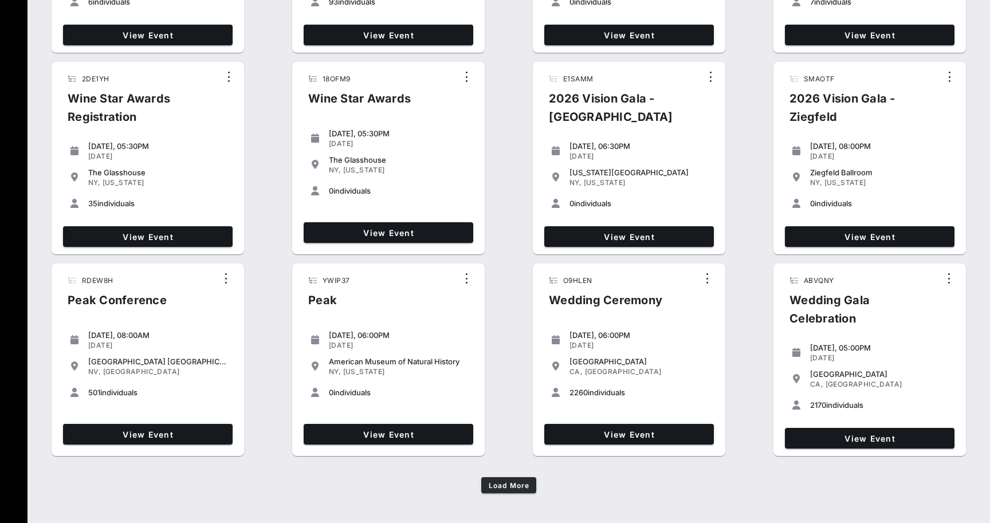  What do you see at coordinates (818, 78) in the screenshot?
I see `span: SMAOTF` at bounding box center [818, 78].